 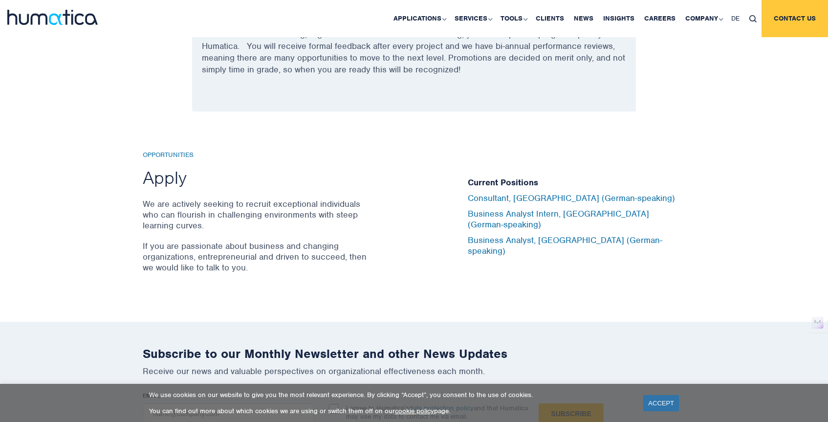 What do you see at coordinates (256, 215) in the screenshot?
I see `p: We are actively seeking to recruit exceptional individuals who can flourish in challenging enviro...` at bounding box center [256, 215].